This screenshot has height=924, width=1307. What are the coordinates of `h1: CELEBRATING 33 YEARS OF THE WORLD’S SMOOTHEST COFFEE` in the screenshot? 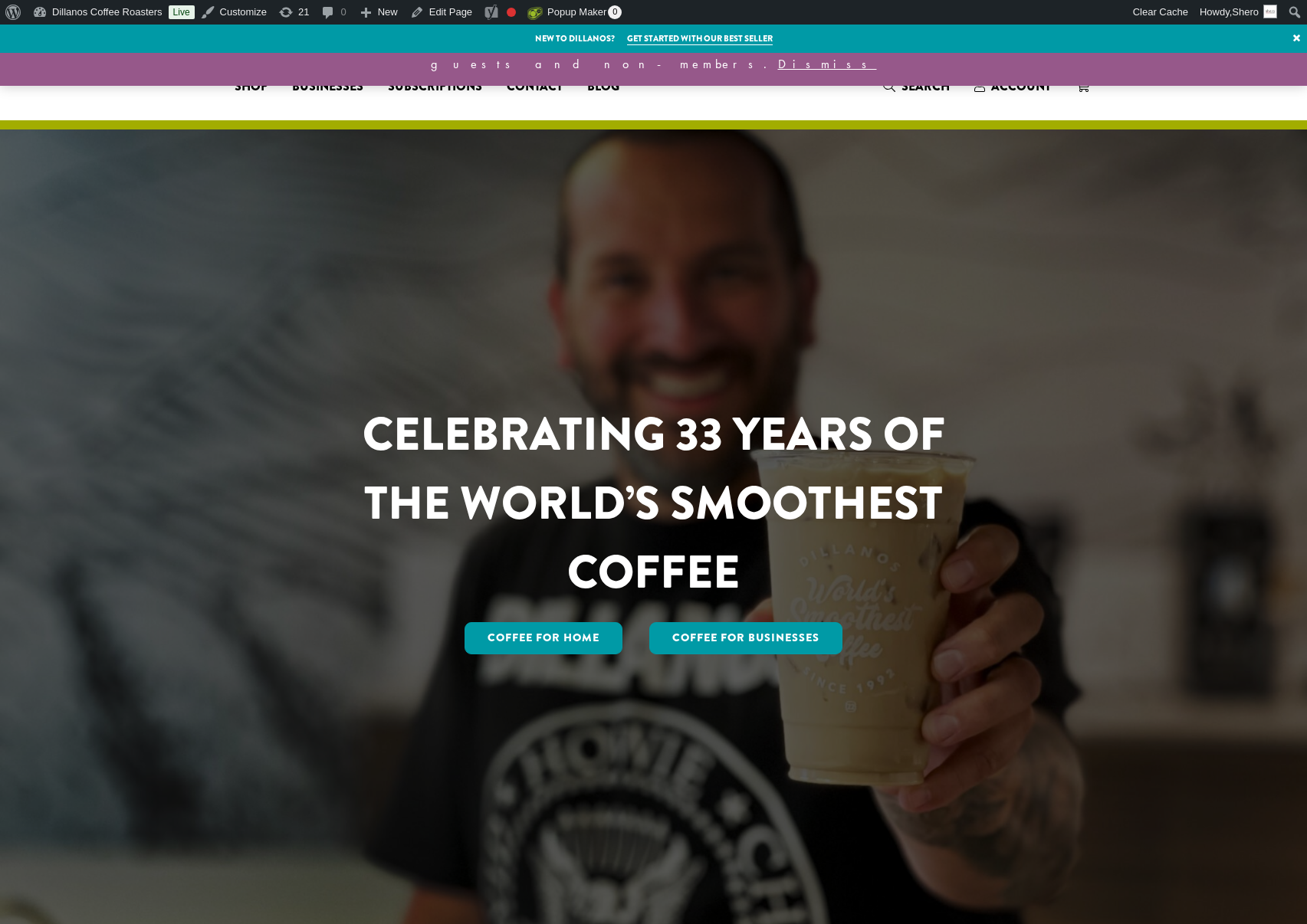 It's located at (654, 503).